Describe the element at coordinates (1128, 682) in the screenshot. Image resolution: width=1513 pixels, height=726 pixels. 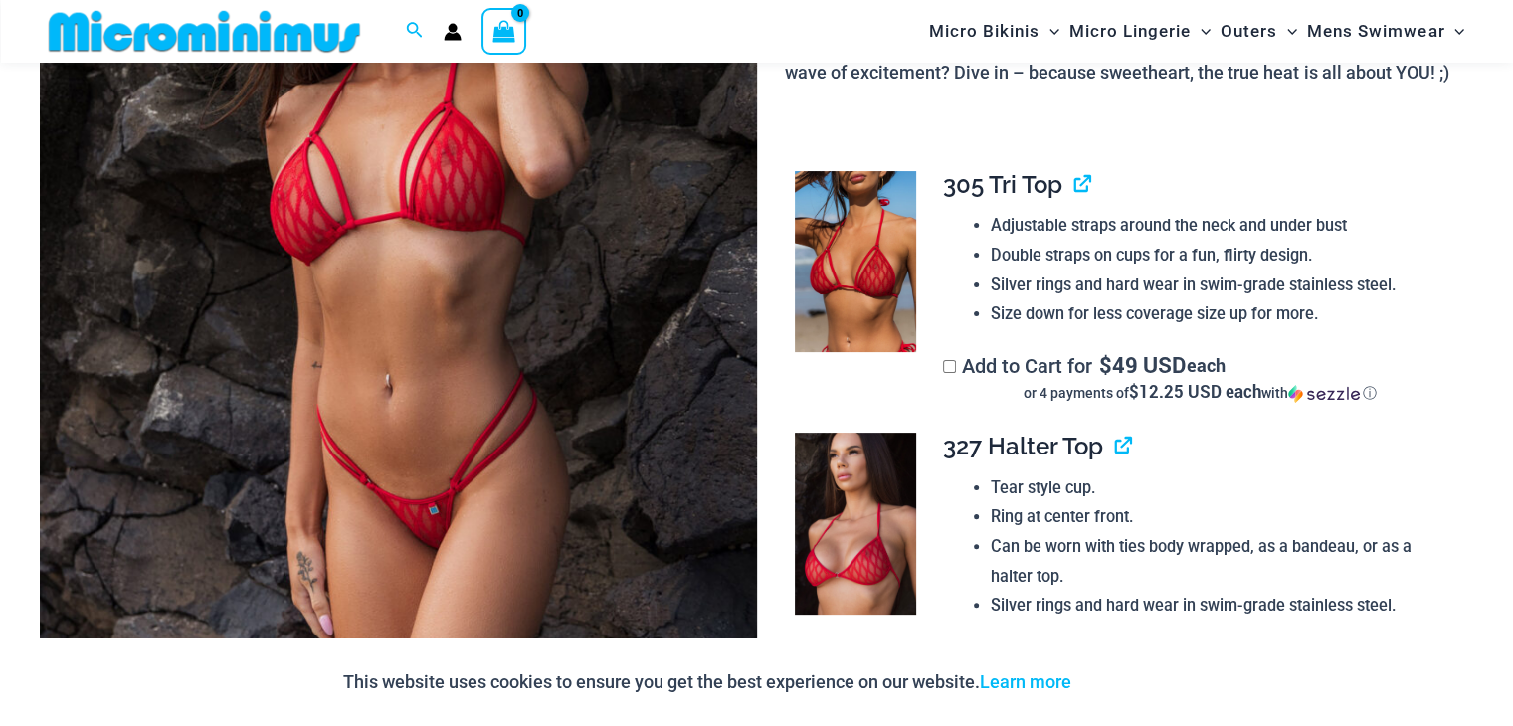
I see `button: Accept` at that location.